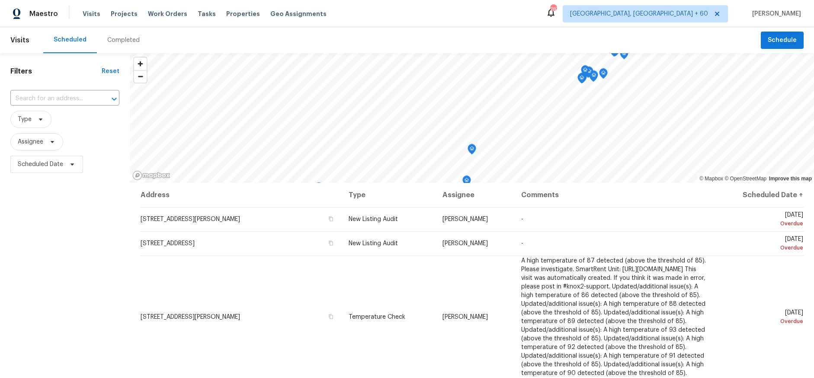 The width and height of the screenshot is (814, 378). What do you see at coordinates (207, 14) in the screenshot?
I see `span: Tasks` at bounding box center [207, 14].